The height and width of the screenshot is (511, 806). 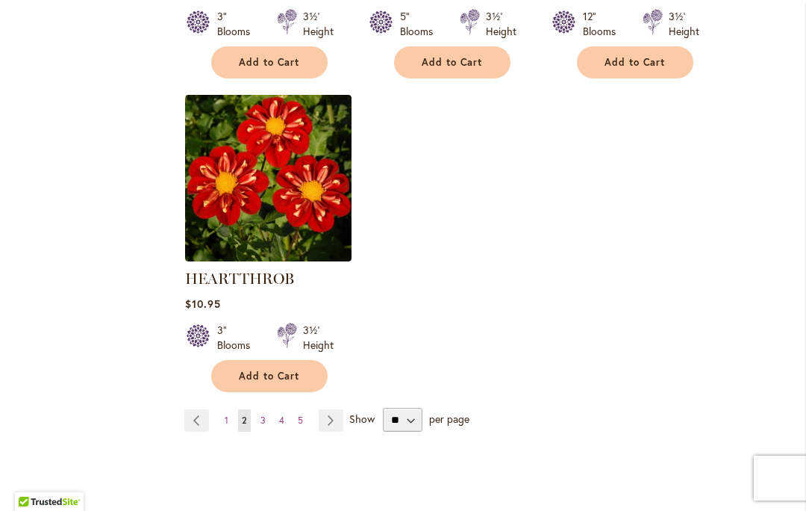 I want to click on a: 3, so click(x=263, y=420).